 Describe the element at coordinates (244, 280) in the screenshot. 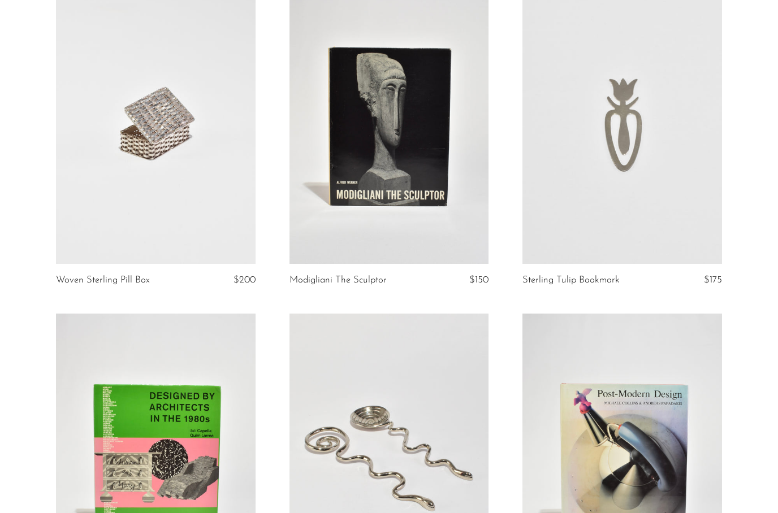

I see `span: $200` at that location.